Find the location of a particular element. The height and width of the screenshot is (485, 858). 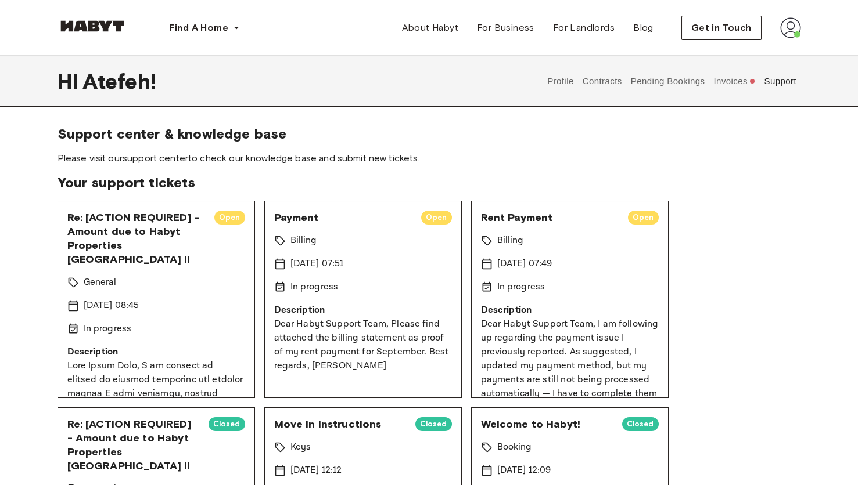

button: Find A Home is located at coordinates (204, 28).